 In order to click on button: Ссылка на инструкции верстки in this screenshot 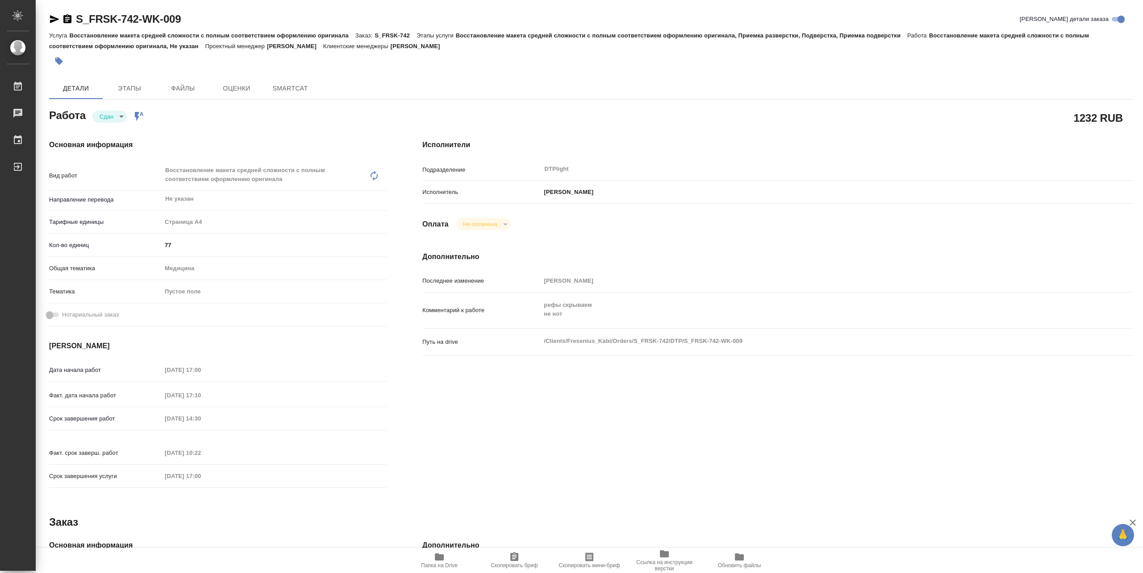, I will do `click(664, 561)`.